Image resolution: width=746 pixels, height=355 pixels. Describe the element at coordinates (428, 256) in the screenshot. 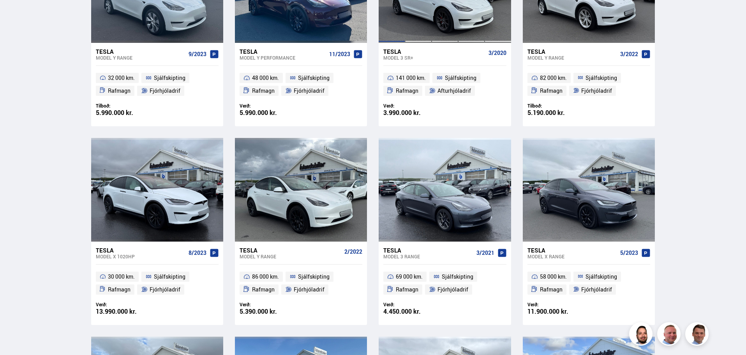

I see `div: Model 3 RANGE` at that location.